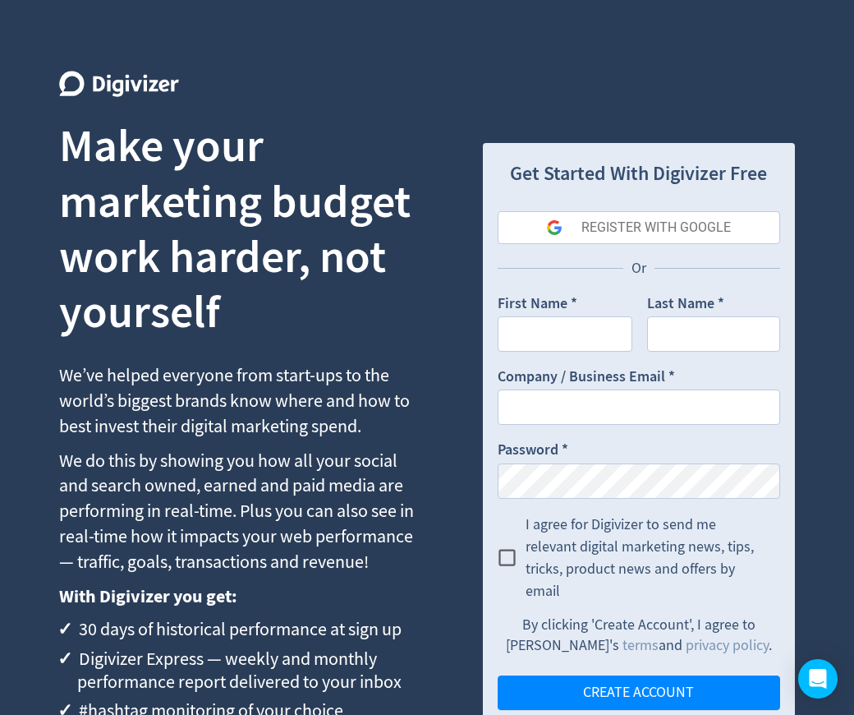 This screenshot has height=715, width=854. What do you see at coordinates (251, 632) in the screenshot?
I see `li: 30 days of historical performance at sign up` at bounding box center [251, 632].